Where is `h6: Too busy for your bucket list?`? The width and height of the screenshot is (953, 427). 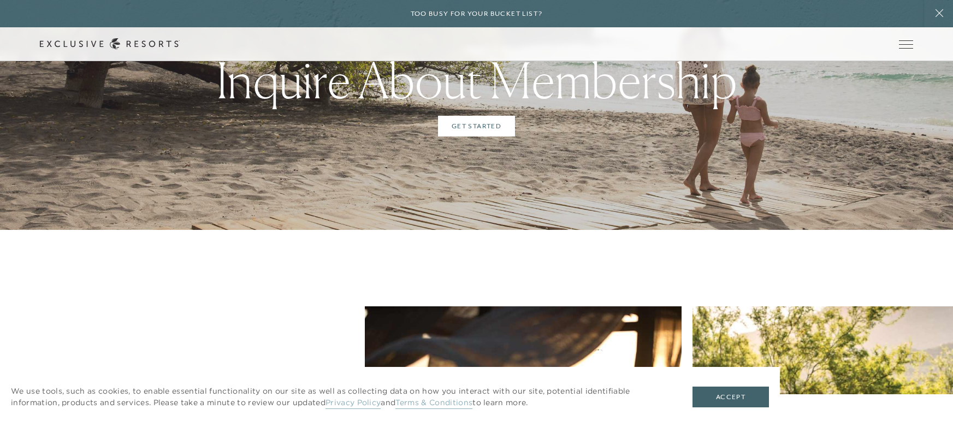
h6: Too busy for your bucket list? is located at coordinates (477, 14).